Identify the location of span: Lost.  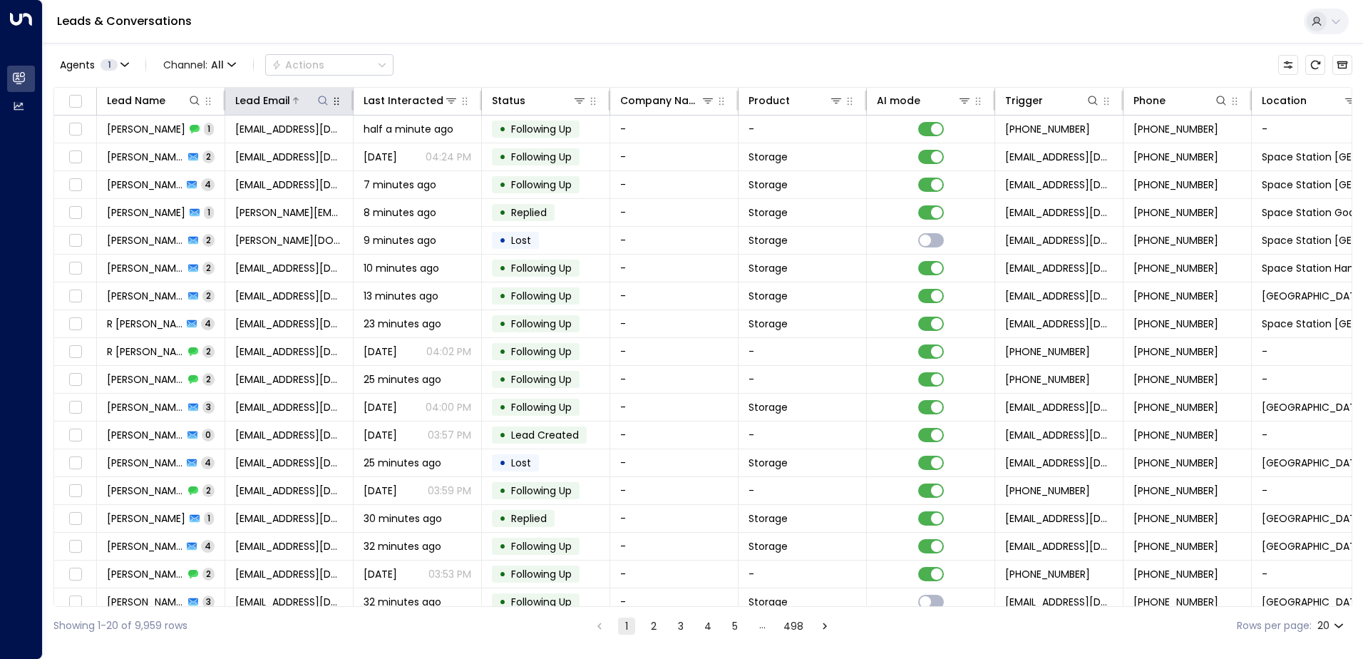
(521, 240).